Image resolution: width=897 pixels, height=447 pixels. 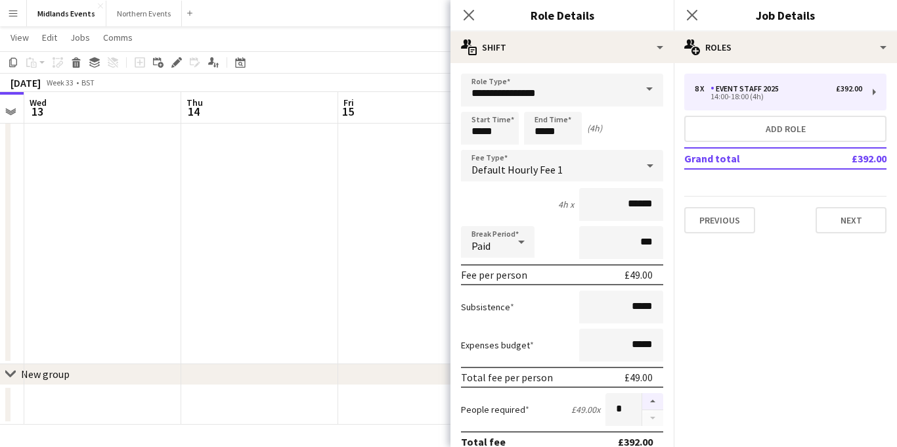 I want to click on label: People required, so click(x=495, y=409).